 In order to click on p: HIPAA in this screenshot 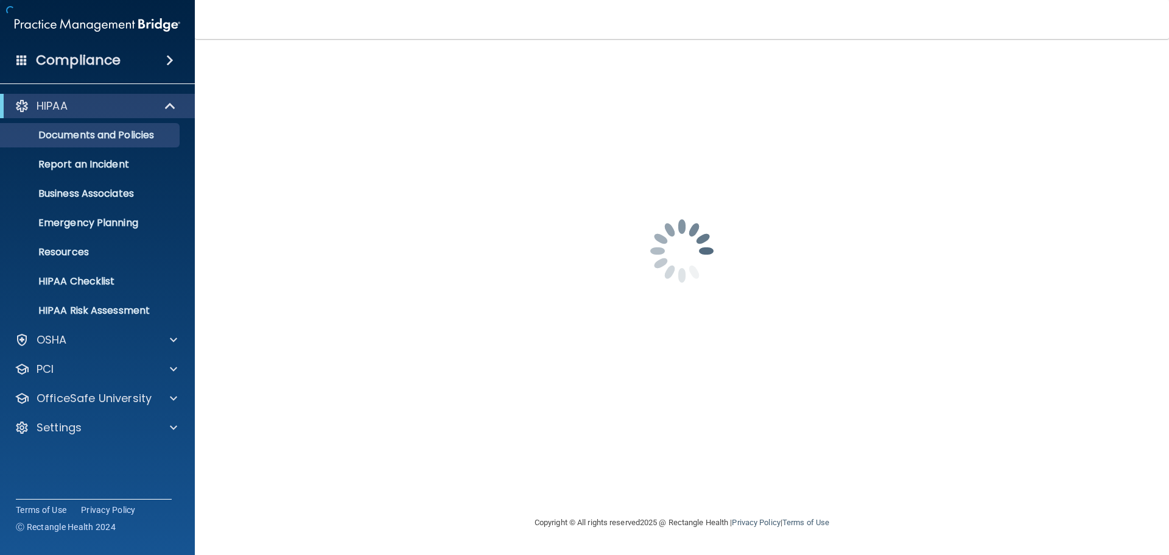, I will do `click(52, 106)`.